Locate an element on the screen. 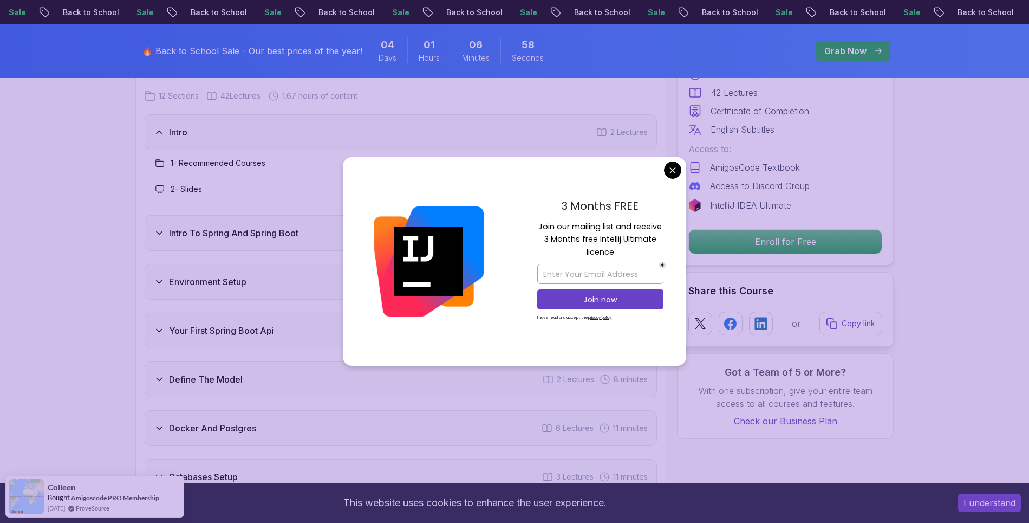  button: Copy link is located at coordinates (851, 323).